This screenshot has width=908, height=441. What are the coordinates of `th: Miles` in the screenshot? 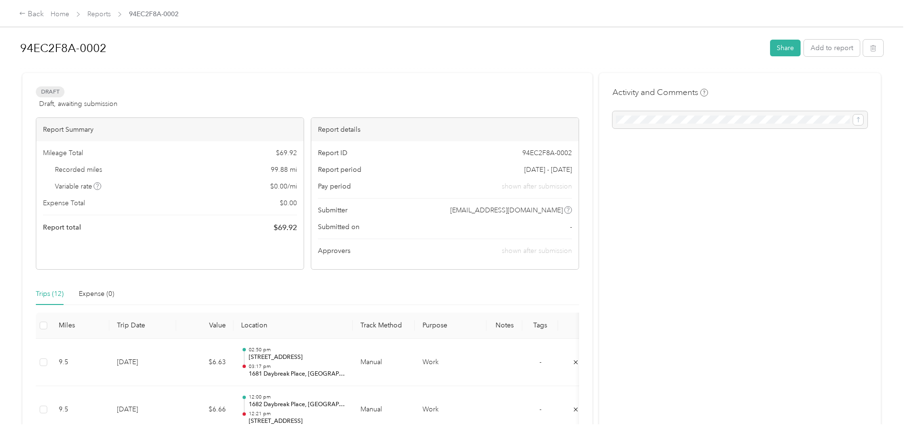 It's located at (80, 326).